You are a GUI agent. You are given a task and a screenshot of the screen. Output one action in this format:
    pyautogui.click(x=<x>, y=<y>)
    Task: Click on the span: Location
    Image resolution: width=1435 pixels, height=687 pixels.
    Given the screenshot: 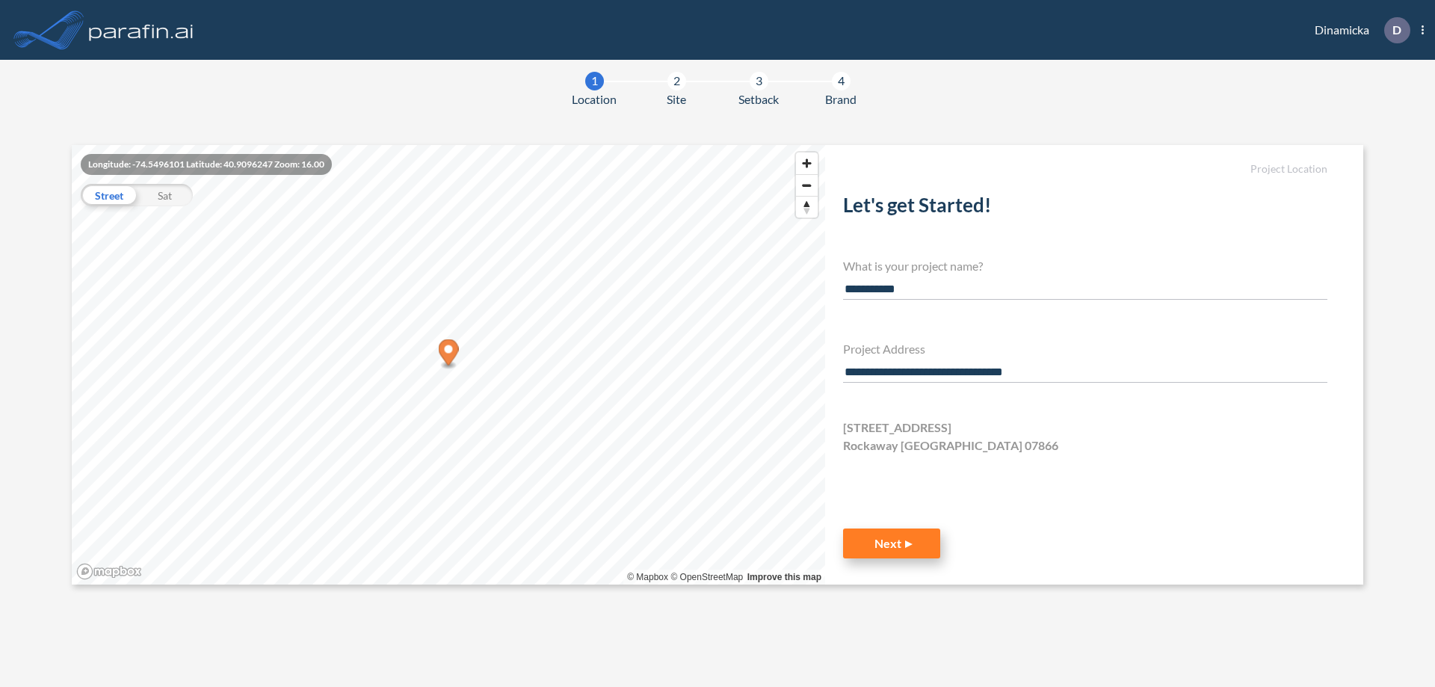 What is the action you would take?
    pyautogui.click(x=594, y=99)
    